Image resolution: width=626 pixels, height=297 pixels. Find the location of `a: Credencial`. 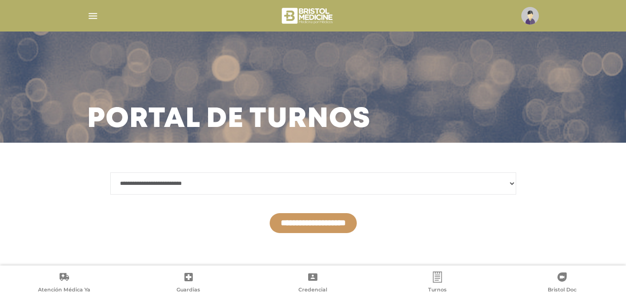

a: Credencial is located at coordinates (313, 283).